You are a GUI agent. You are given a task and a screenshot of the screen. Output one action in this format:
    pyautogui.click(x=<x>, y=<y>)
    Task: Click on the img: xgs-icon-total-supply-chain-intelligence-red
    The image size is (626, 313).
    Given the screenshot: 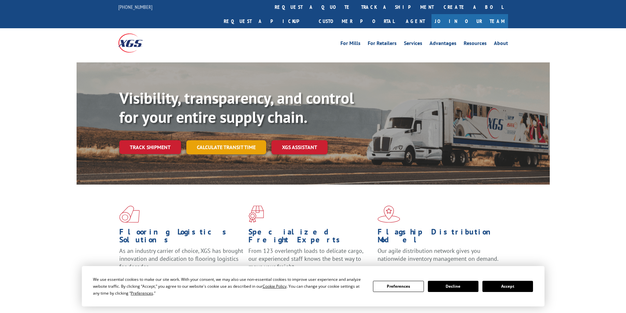 What is the action you would take?
    pyautogui.click(x=130, y=214)
    